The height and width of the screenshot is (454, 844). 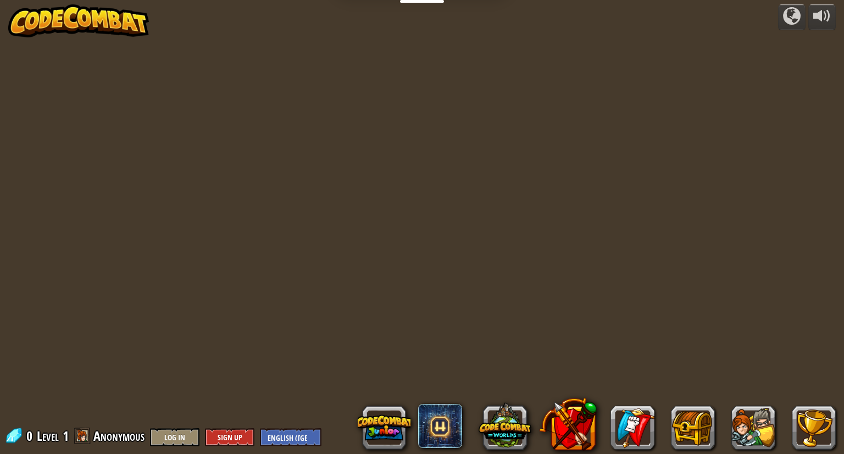 I want to click on button: Log In, so click(x=175, y=437).